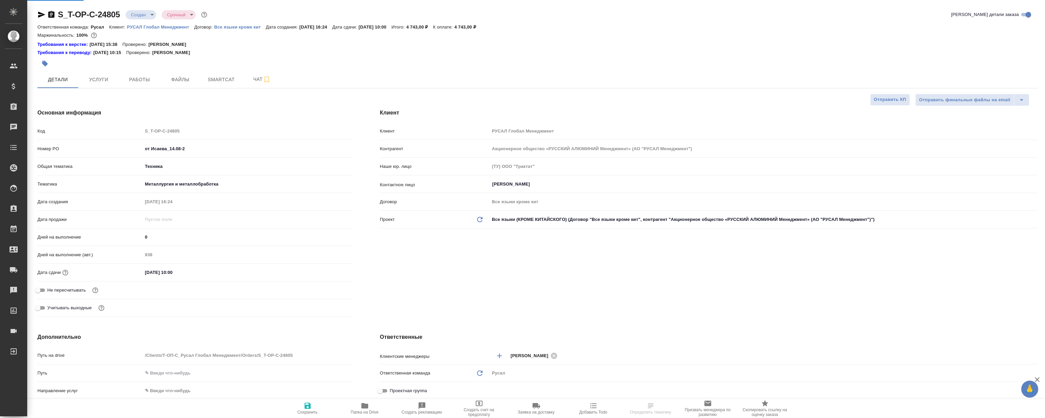  Describe the element at coordinates (345, 27) in the screenshot. I see `p: Дата сдачи:` at that location.